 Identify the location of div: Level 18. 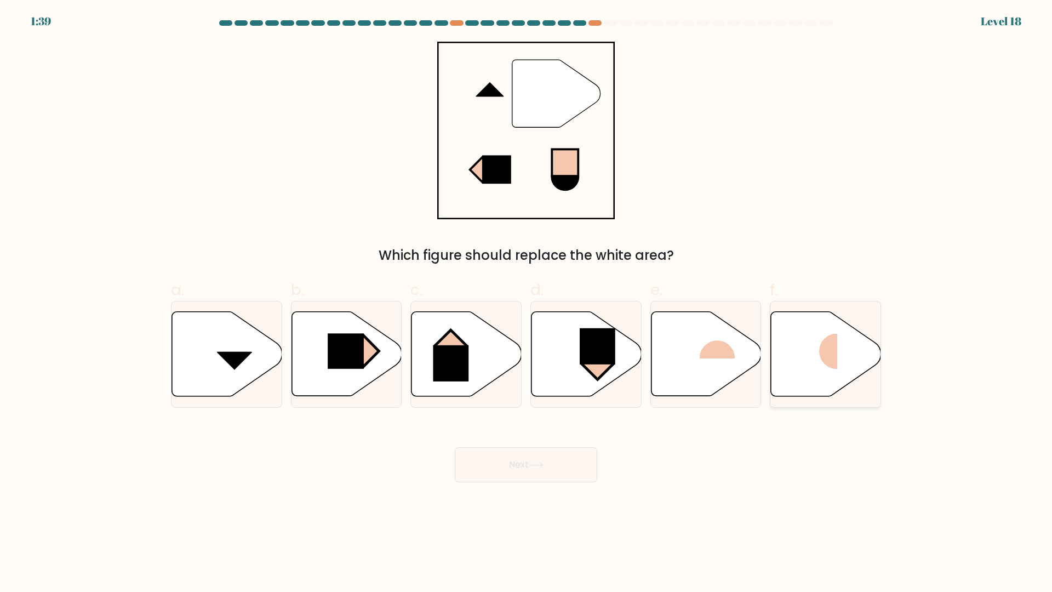
(1001, 21).